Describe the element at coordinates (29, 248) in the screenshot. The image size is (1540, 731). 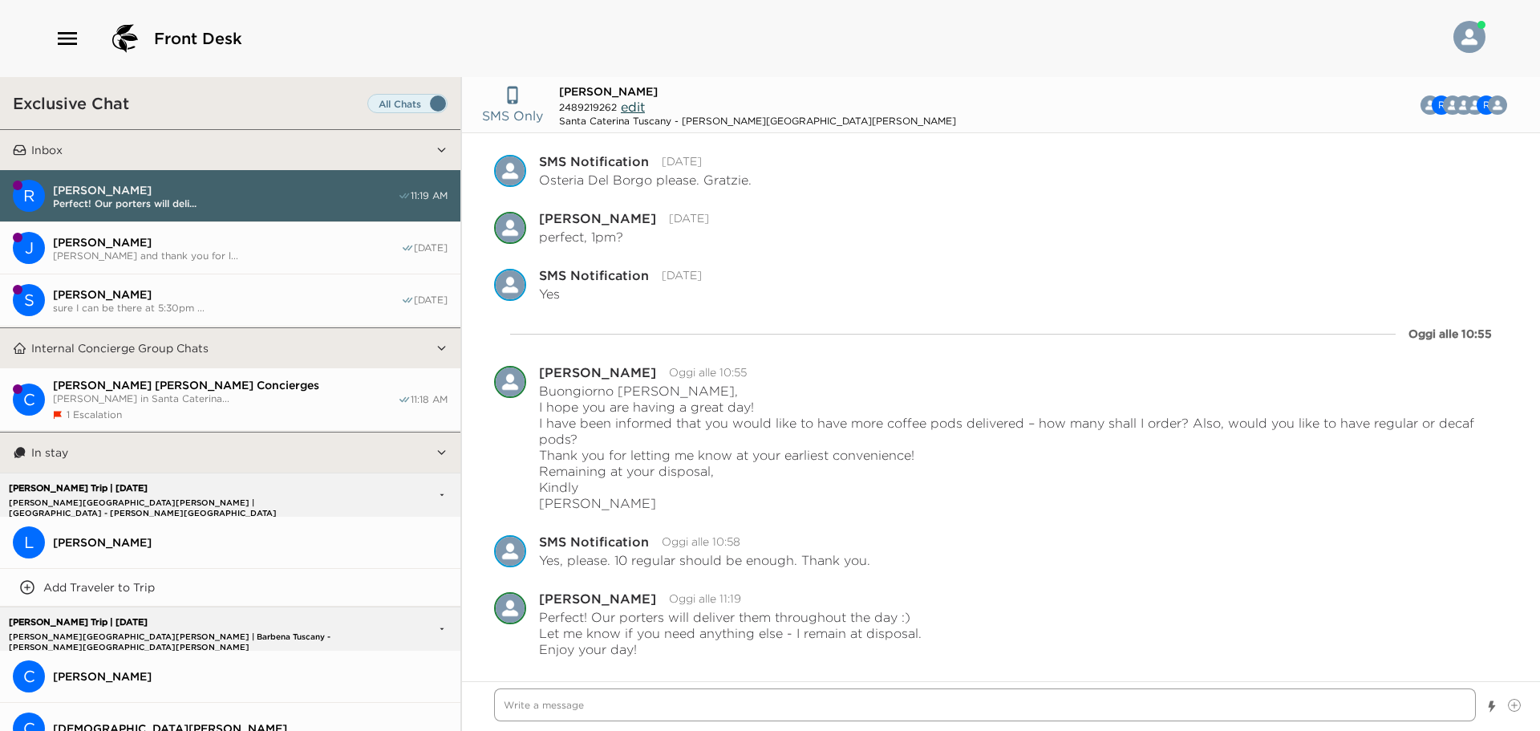
I see `div: J` at that location.